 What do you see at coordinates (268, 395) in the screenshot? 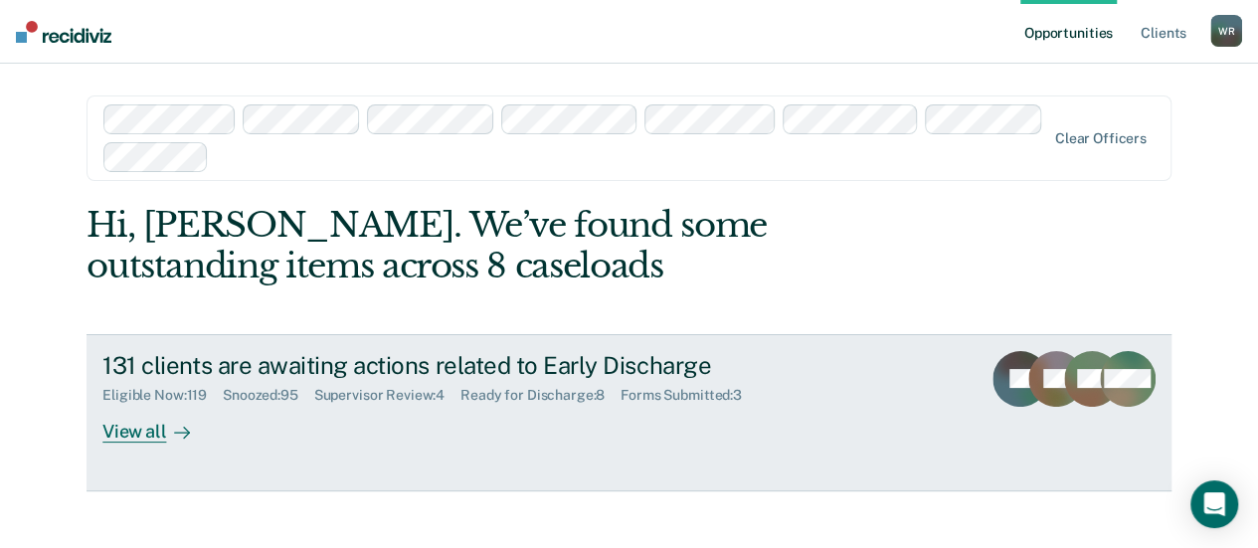
I see `div: Snoozed : 95` at bounding box center [268, 395].